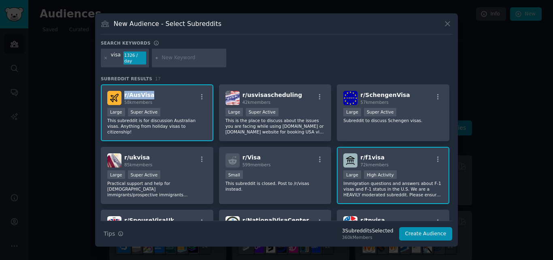 Image resolution: width=553 pixels, height=260 pixels. I want to click on img: ukvisa, so click(114, 160).